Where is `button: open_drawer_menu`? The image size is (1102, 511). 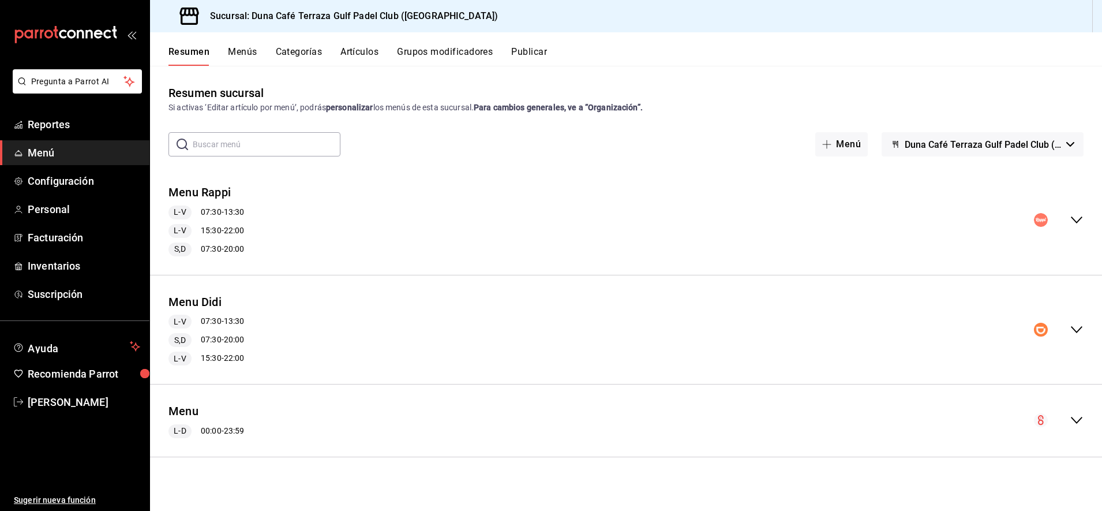
button: open_drawer_menu is located at coordinates (132, 35).